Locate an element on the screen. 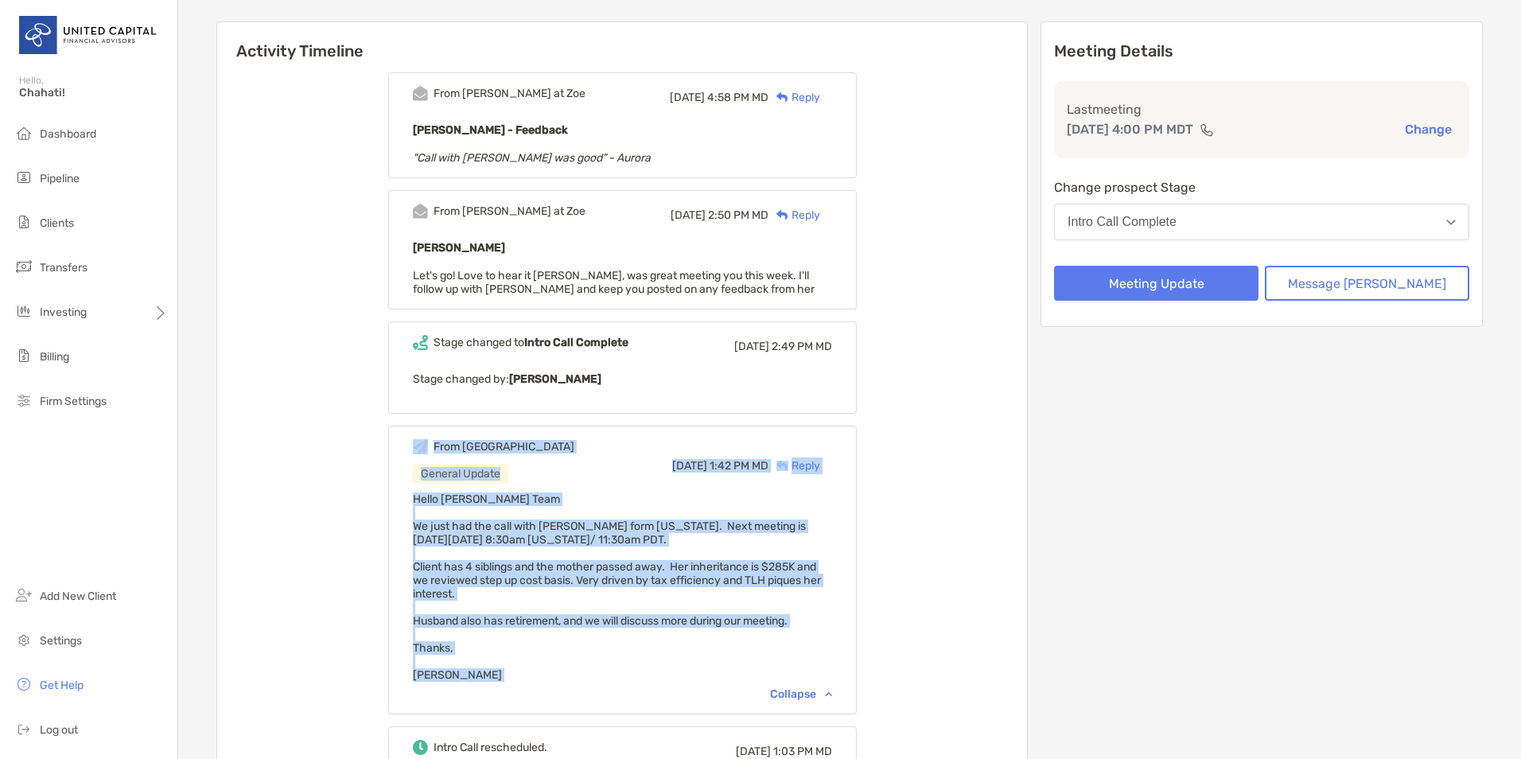 Image resolution: width=1521 pixels, height=759 pixels. b: Intro Call Complete is located at coordinates (576, 342).